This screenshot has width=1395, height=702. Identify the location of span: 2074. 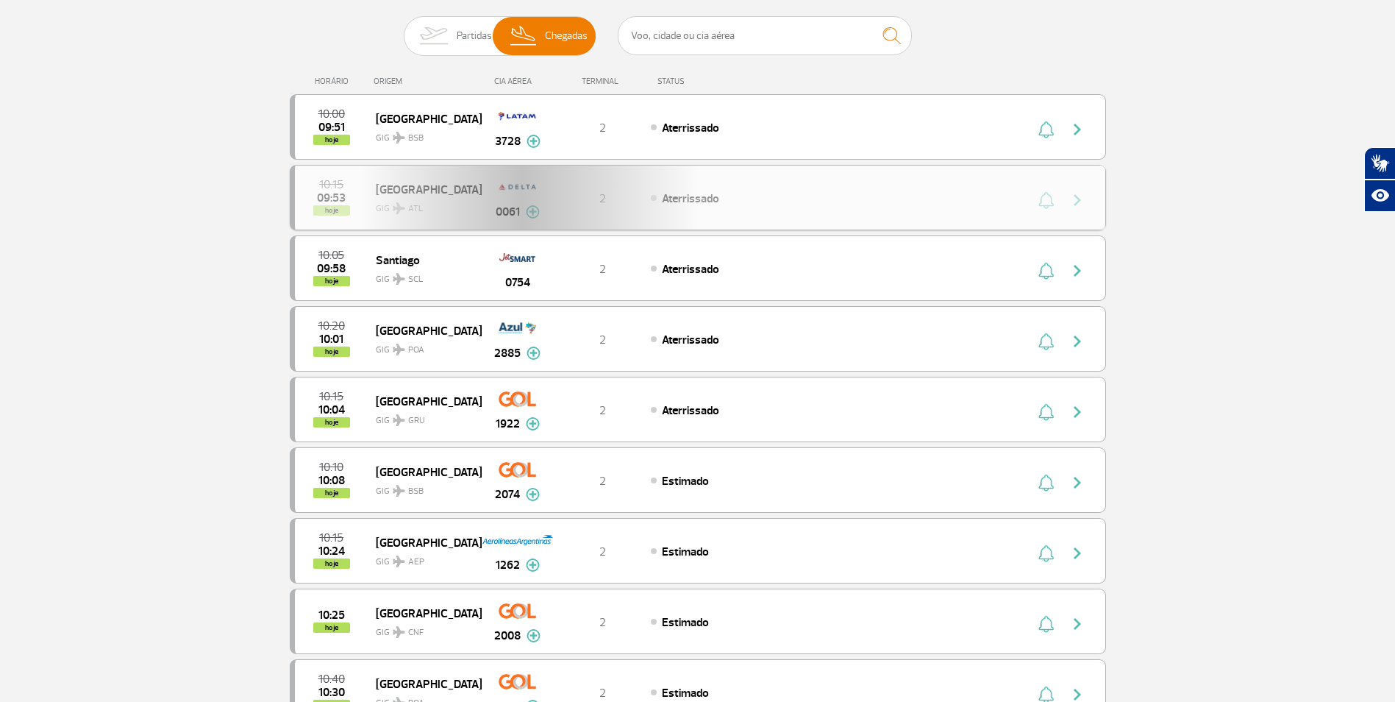
(508, 494).